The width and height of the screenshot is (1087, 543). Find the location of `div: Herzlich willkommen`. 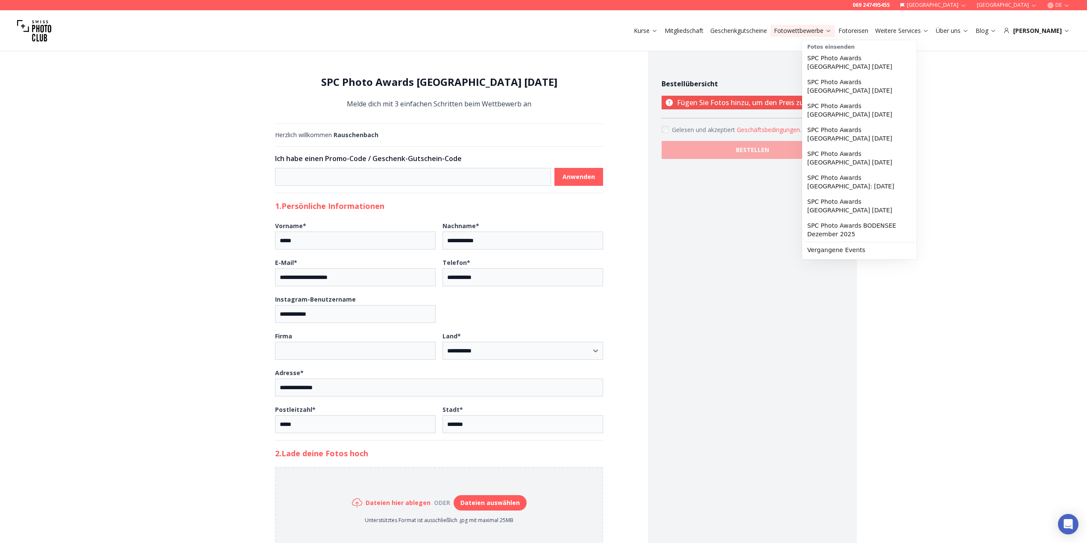

div: Herzlich willkommen is located at coordinates (439, 135).